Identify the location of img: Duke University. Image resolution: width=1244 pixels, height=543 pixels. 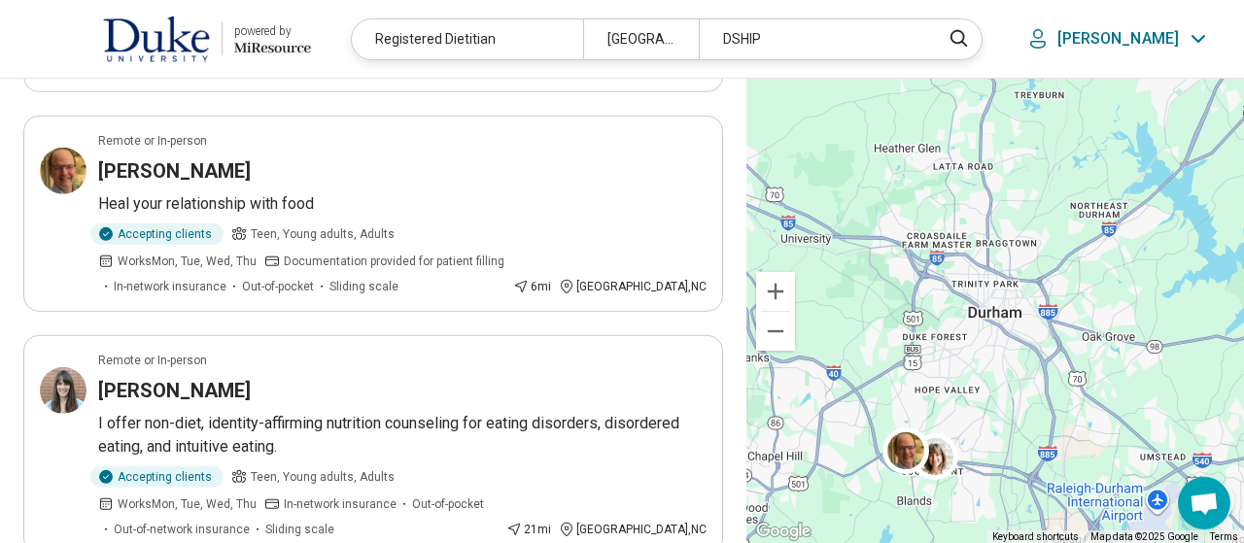
(156, 39).